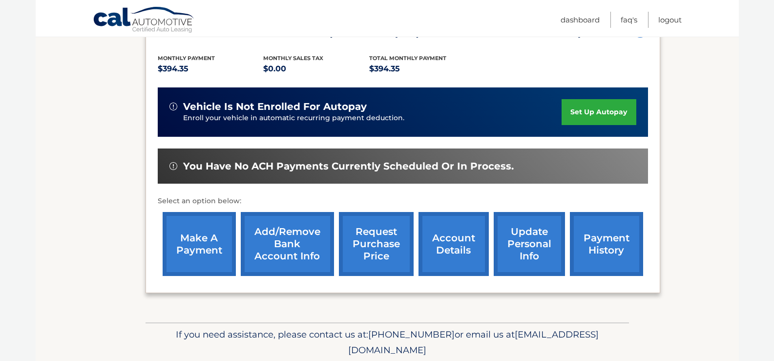 Image resolution: width=774 pixels, height=361 pixels. I want to click on a: Logout, so click(670, 20).